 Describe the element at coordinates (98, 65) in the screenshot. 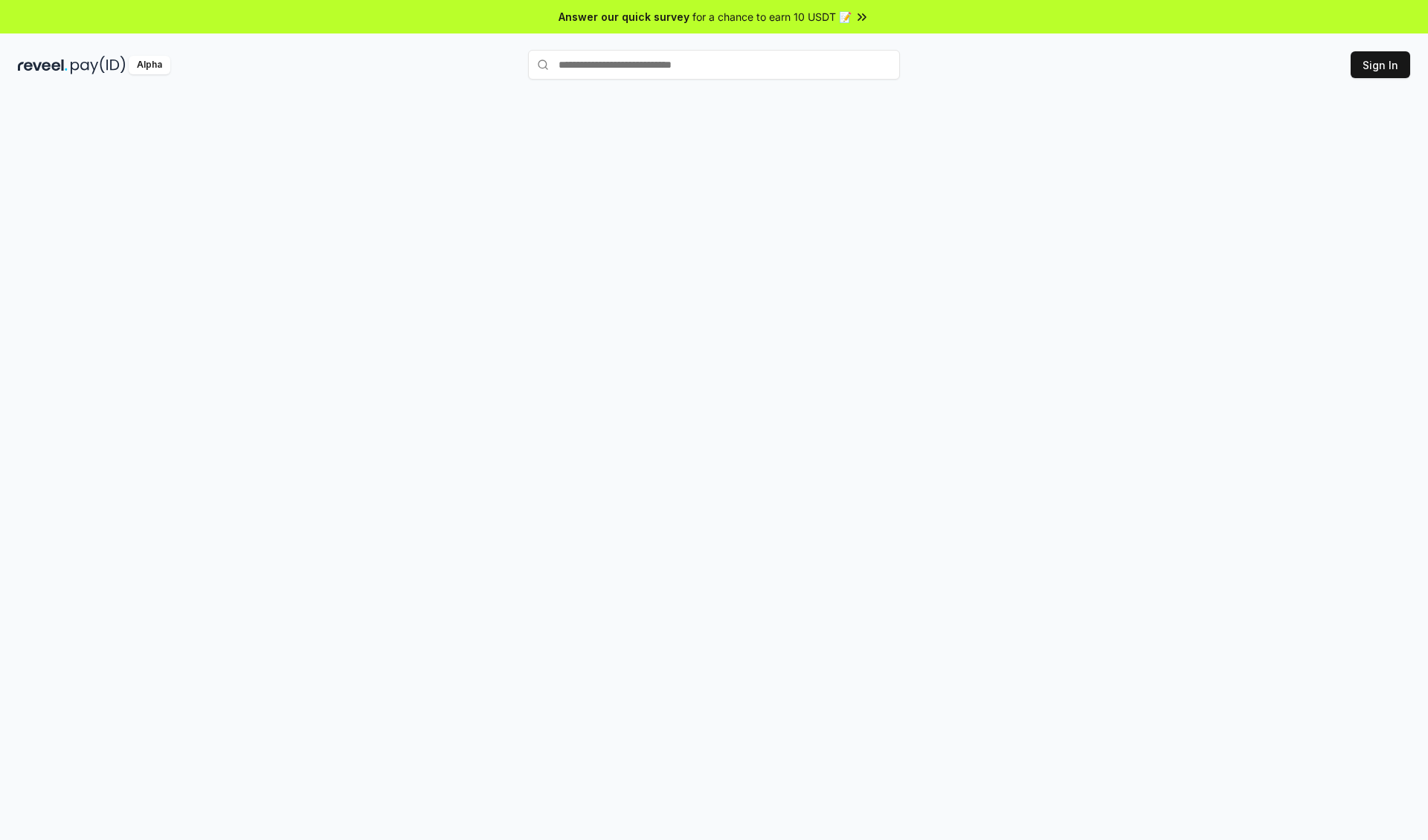

I see `img: pay_id` at that location.